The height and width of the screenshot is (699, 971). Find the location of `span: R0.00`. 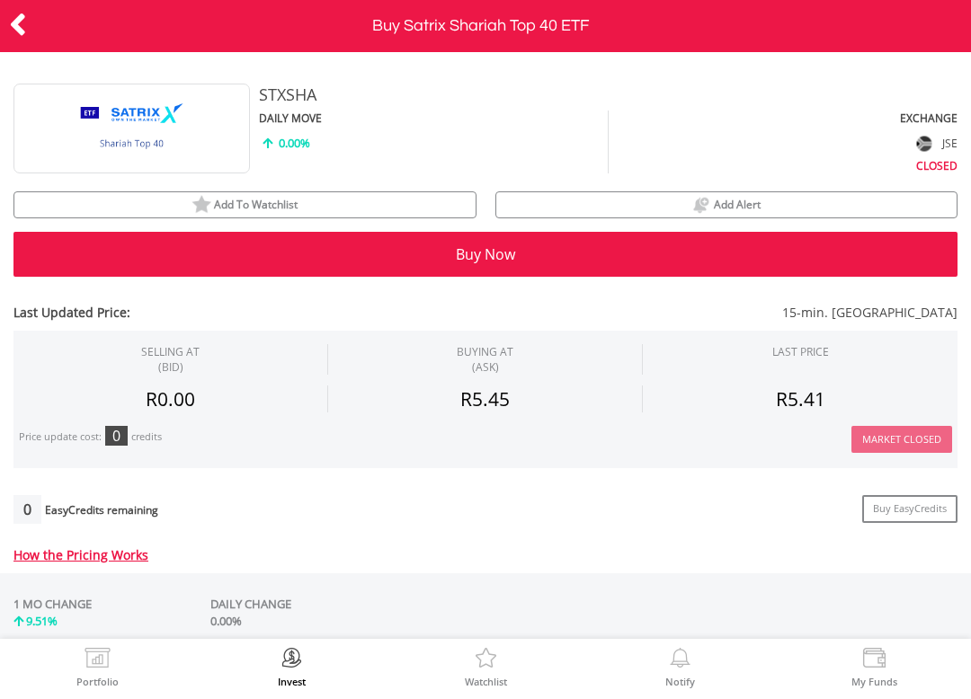

span: R0.00 is located at coordinates (170, 399).